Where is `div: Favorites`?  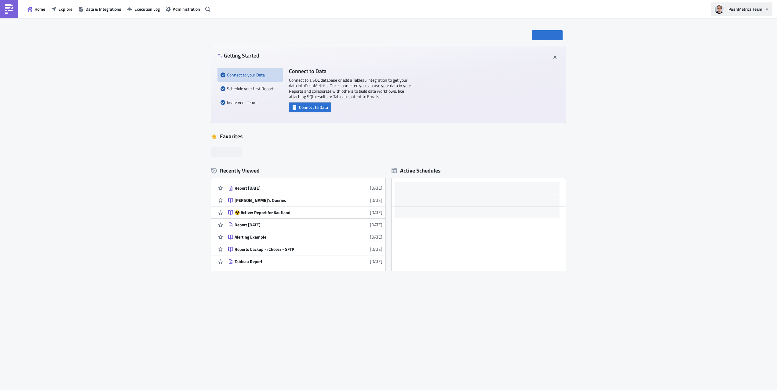 div: Favorites is located at coordinates (389, 136).